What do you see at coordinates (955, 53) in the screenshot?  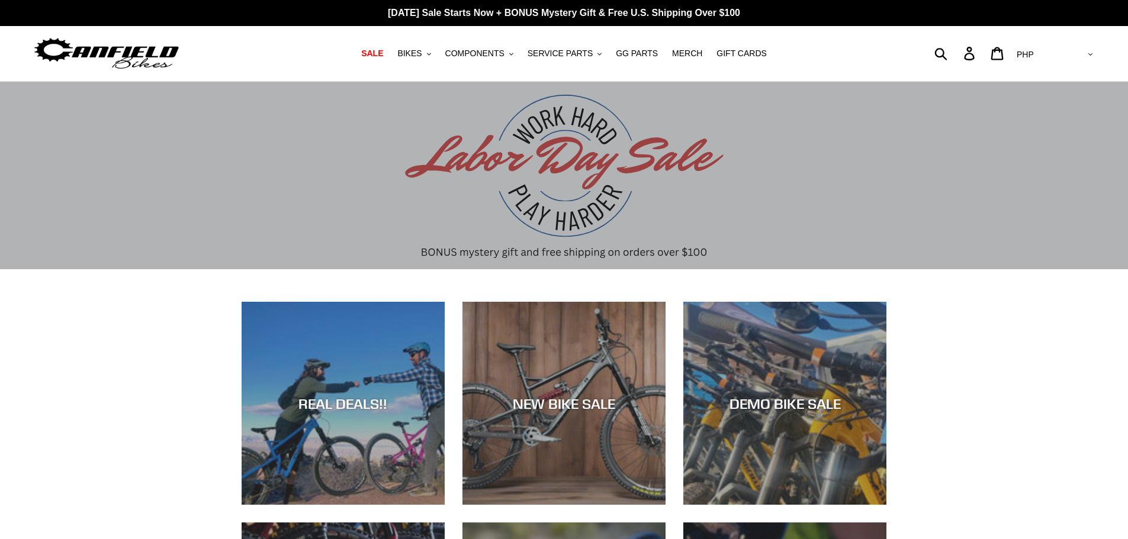 I see `input: Search` at bounding box center [955, 53].